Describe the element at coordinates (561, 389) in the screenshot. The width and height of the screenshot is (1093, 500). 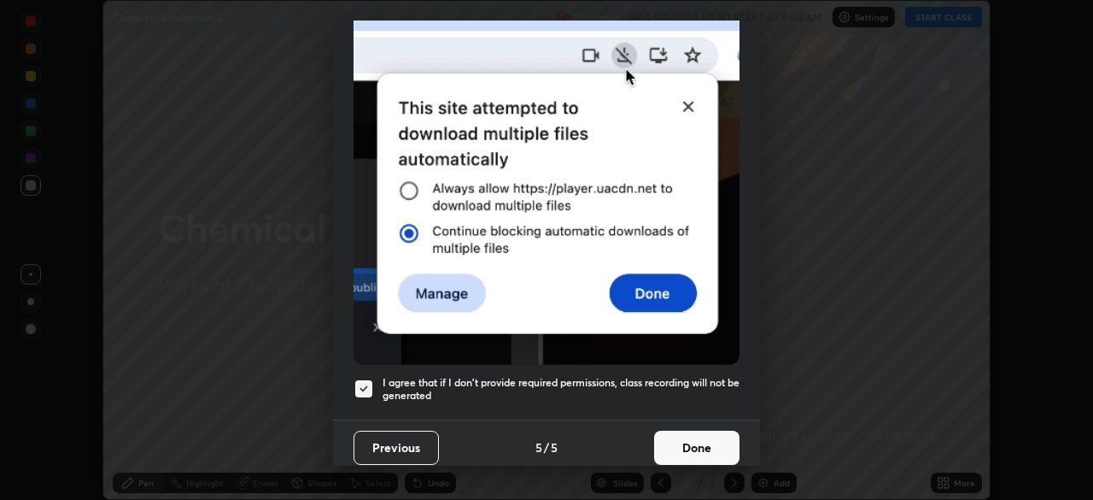
I see `h5: I agree that if I don't provide required permissions, class recording will not be generated` at that location.